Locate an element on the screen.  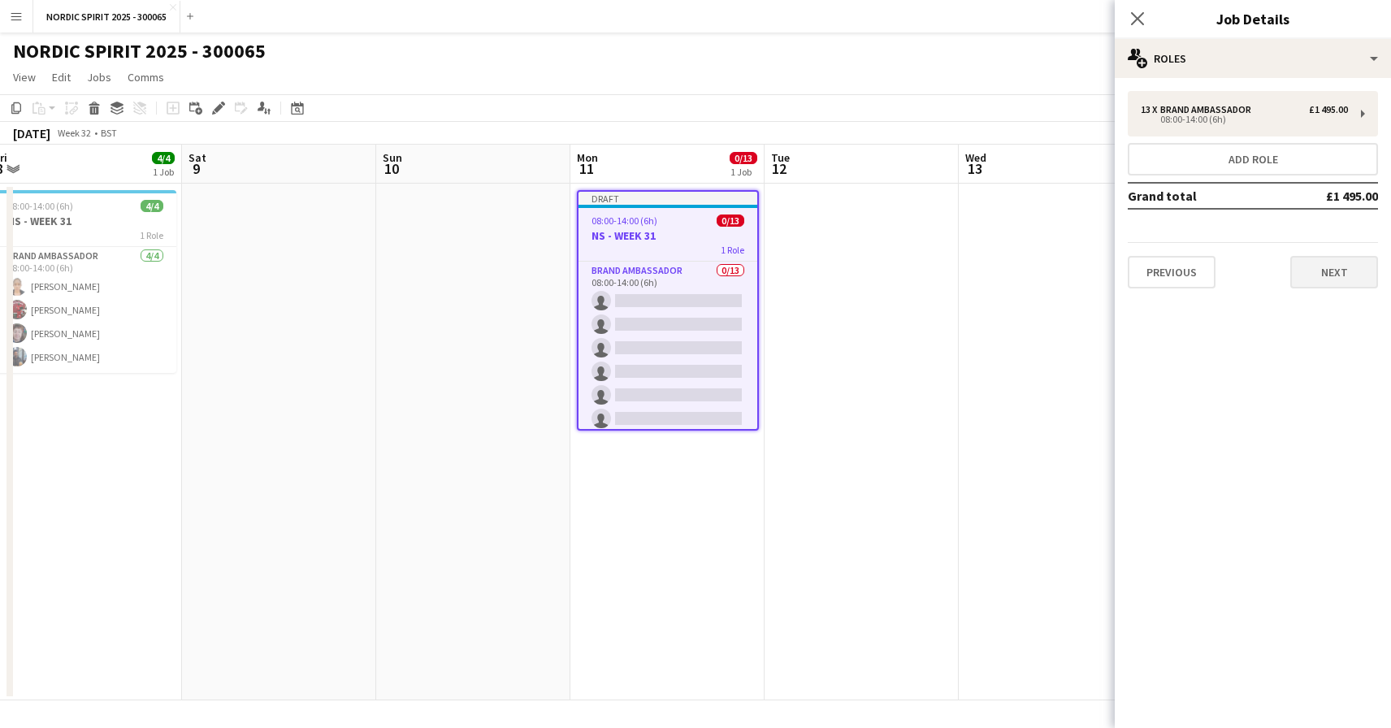
span: 13 is located at coordinates (974, 168).